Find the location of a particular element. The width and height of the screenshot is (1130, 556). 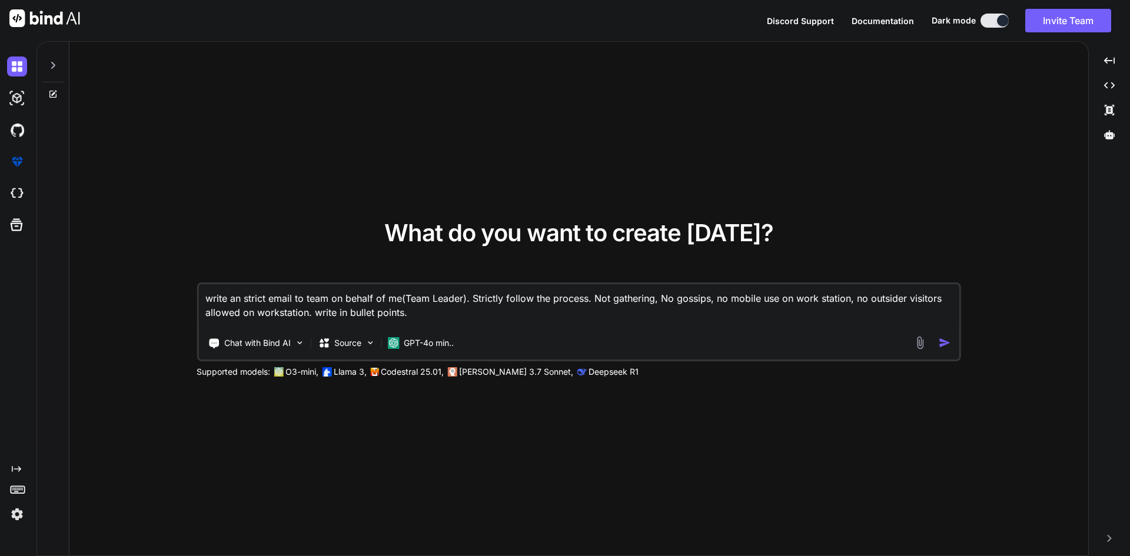

p: Llama 3, is located at coordinates (350, 372).